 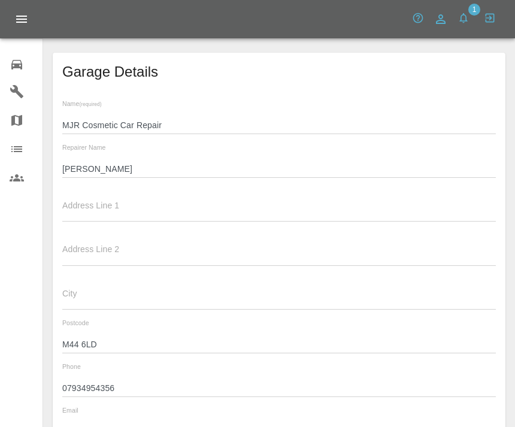 What do you see at coordinates (22, 19) in the screenshot?
I see `button: Open drawer` at bounding box center [22, 19].